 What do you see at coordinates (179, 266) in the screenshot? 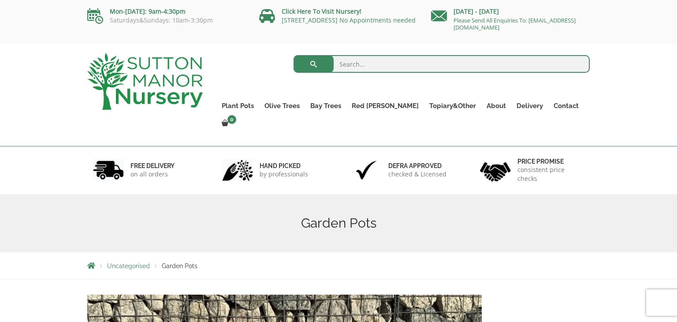
I see `span: Garden Pots` at bounding box center [179, 266].